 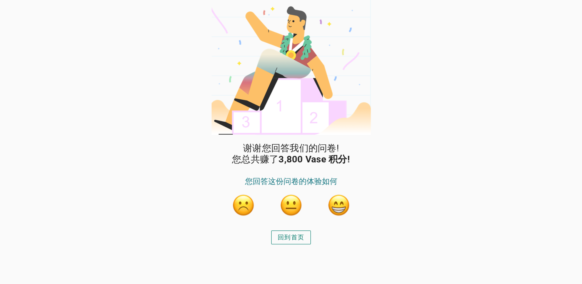 What do you see at coordinates (291, 185) in the screenshot?
I see `div: 您回答这份问卷的体验如何` at bounding box center [291, 185].